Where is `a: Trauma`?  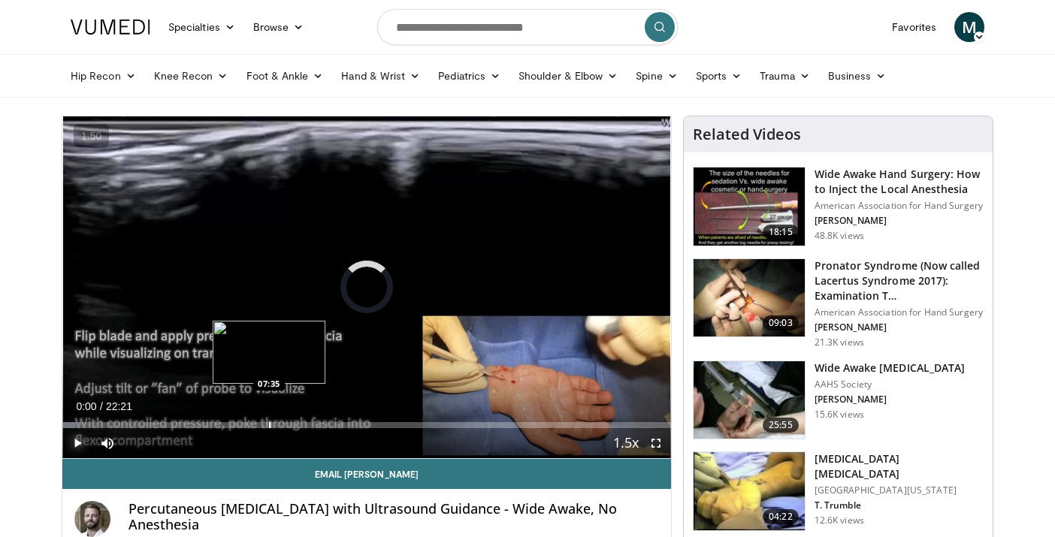
a: Trauma is located at coordinates (785, 76).